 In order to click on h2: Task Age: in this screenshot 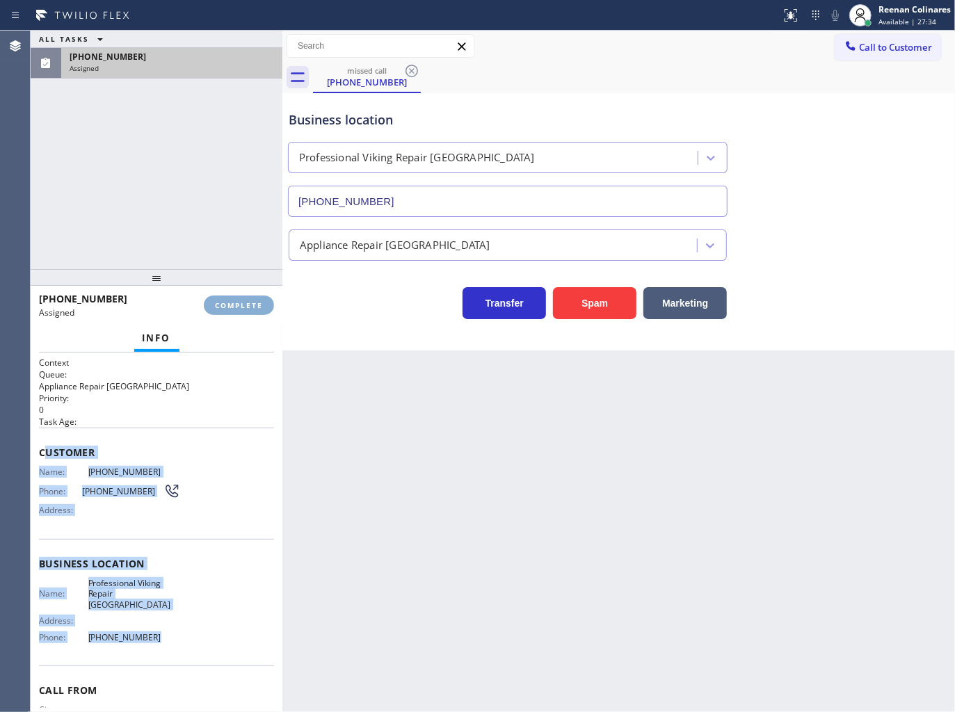, I will do `click(157, 422)`.